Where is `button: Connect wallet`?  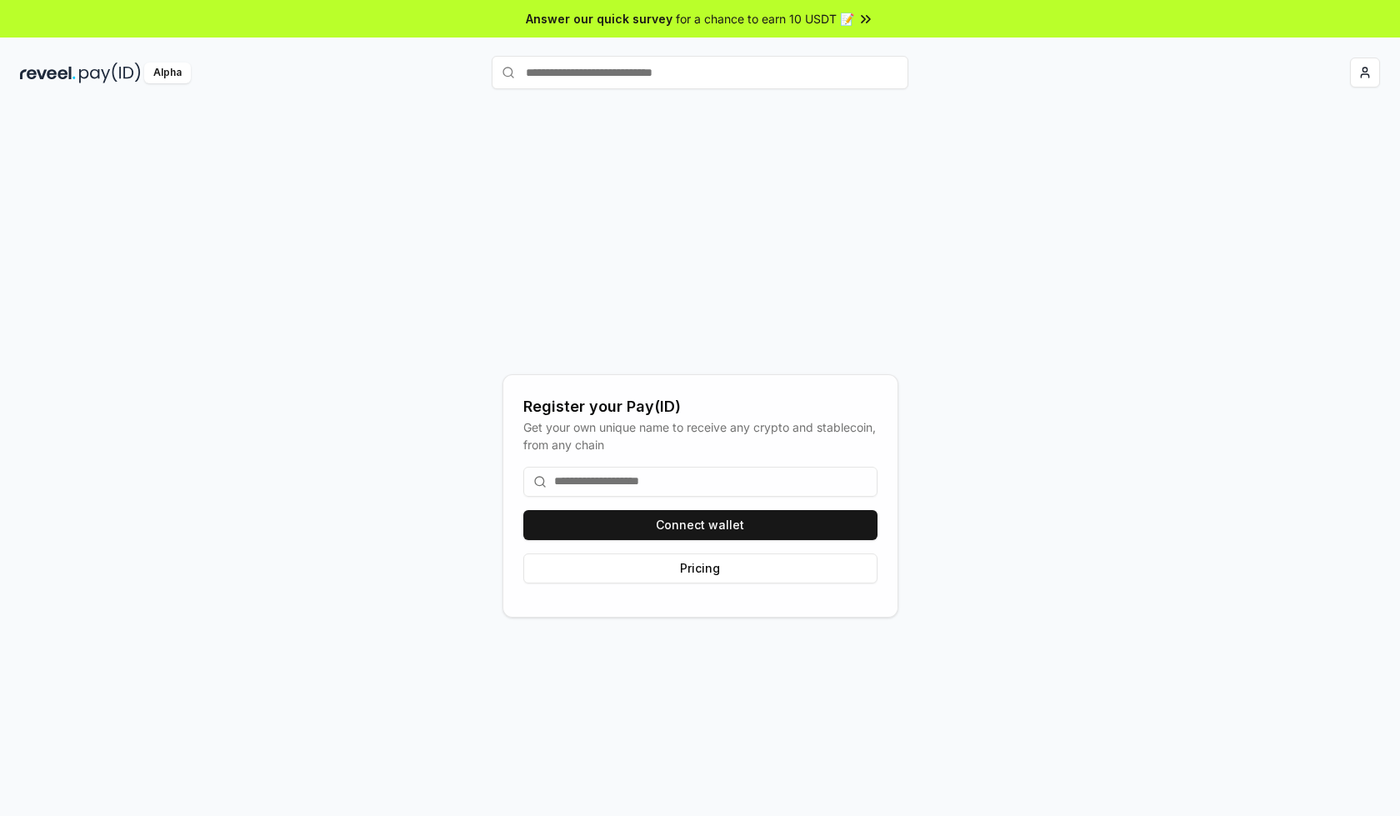
button: Connect wallet is located at coordinates (700, 525).